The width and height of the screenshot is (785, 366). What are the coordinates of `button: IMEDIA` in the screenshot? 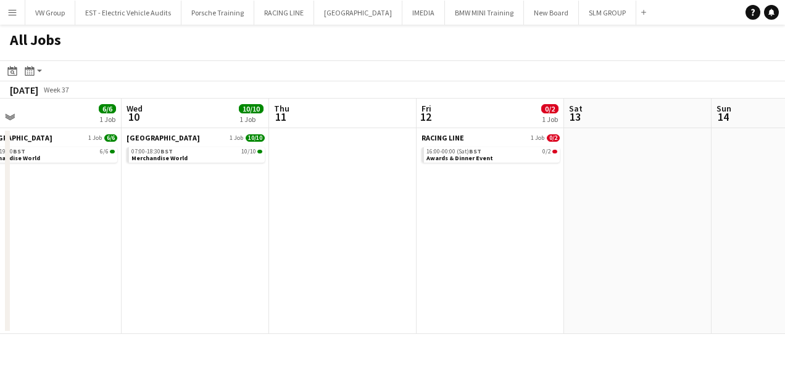 It's located at (423, 12).